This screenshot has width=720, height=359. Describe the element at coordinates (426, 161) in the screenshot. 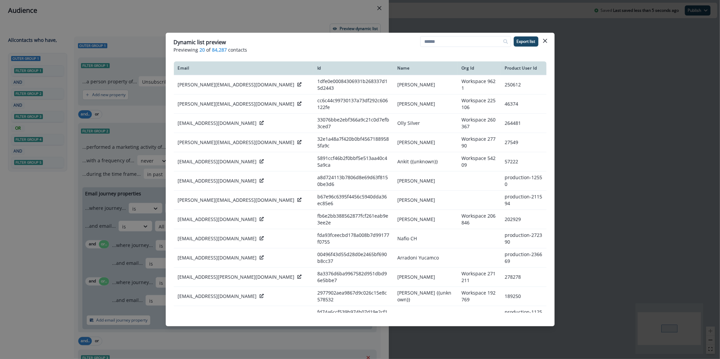

I see `td: Ankit {{unknown}}` at that location.